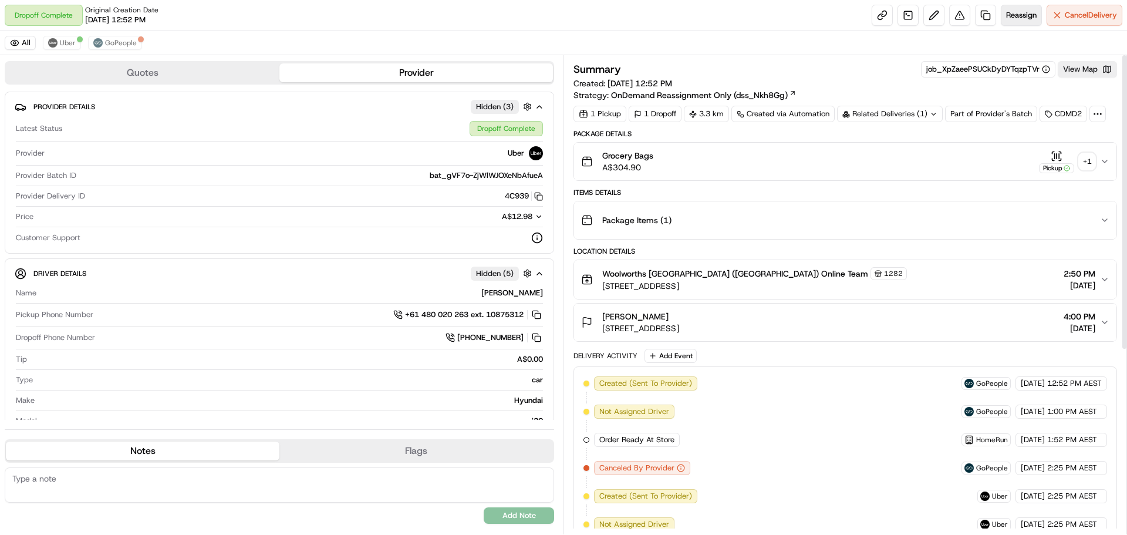 The image size is (1127, 535). Describe the element at coordinates (1074, 383) in the screenshot. I see `span: 12:52 PM AEST` at that location.